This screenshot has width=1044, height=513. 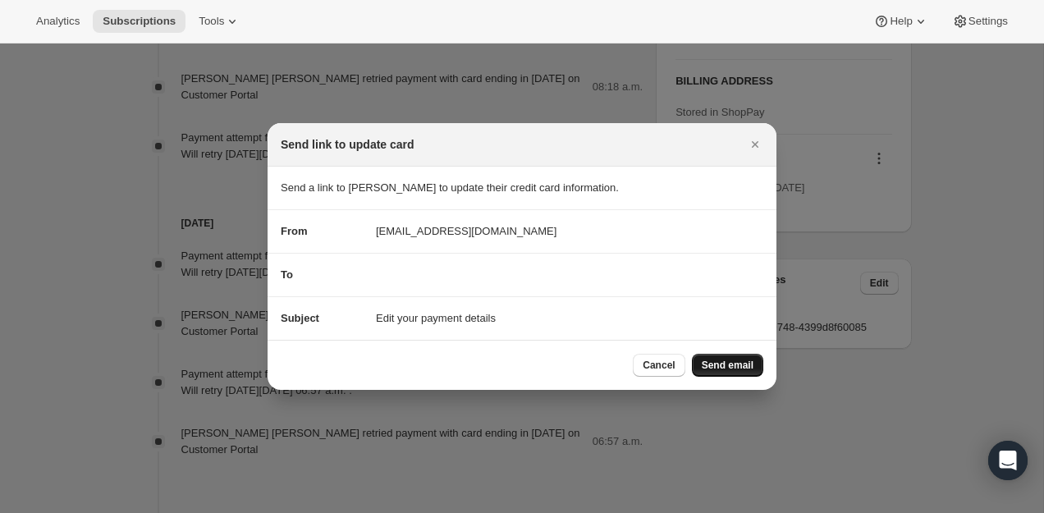 I want to click on span: Help, so click(x=900, y=21).